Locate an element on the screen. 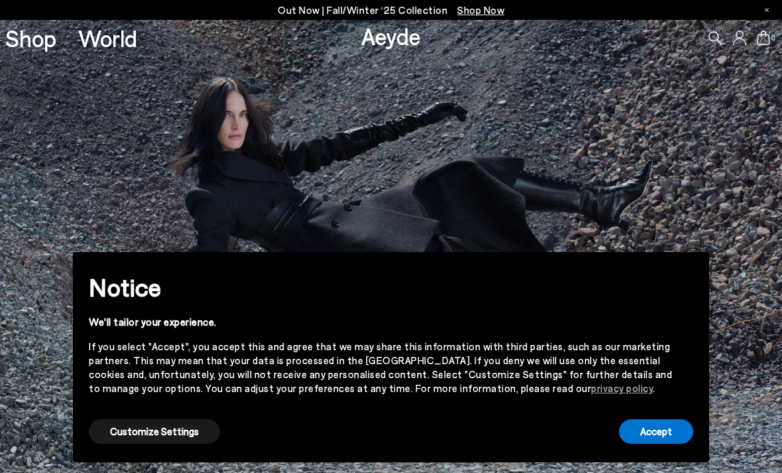 This screenshot has width=782, height=473. button: Close this notice is located at coordinates (688, 272).